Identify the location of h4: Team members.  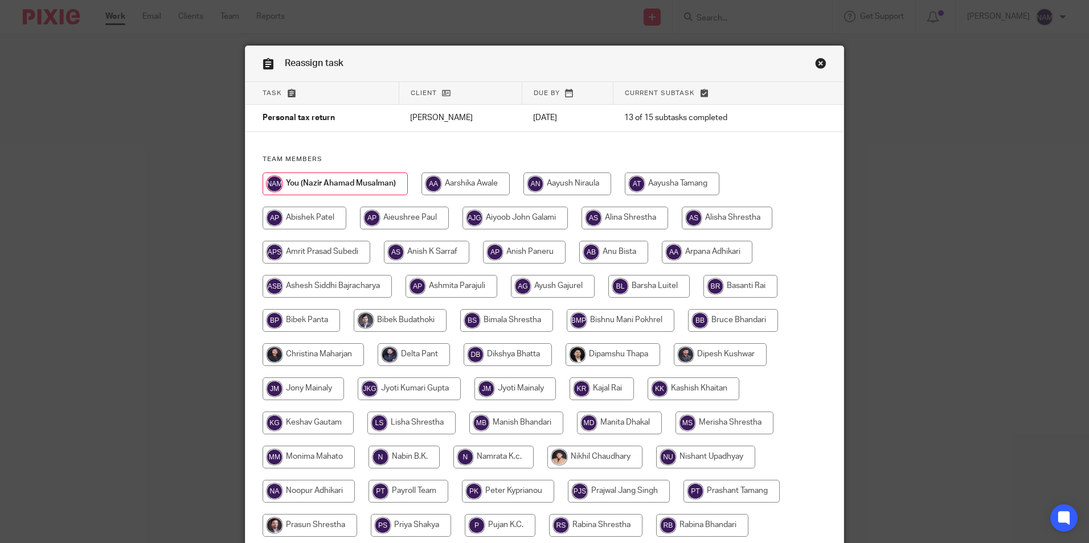
(545, 159).